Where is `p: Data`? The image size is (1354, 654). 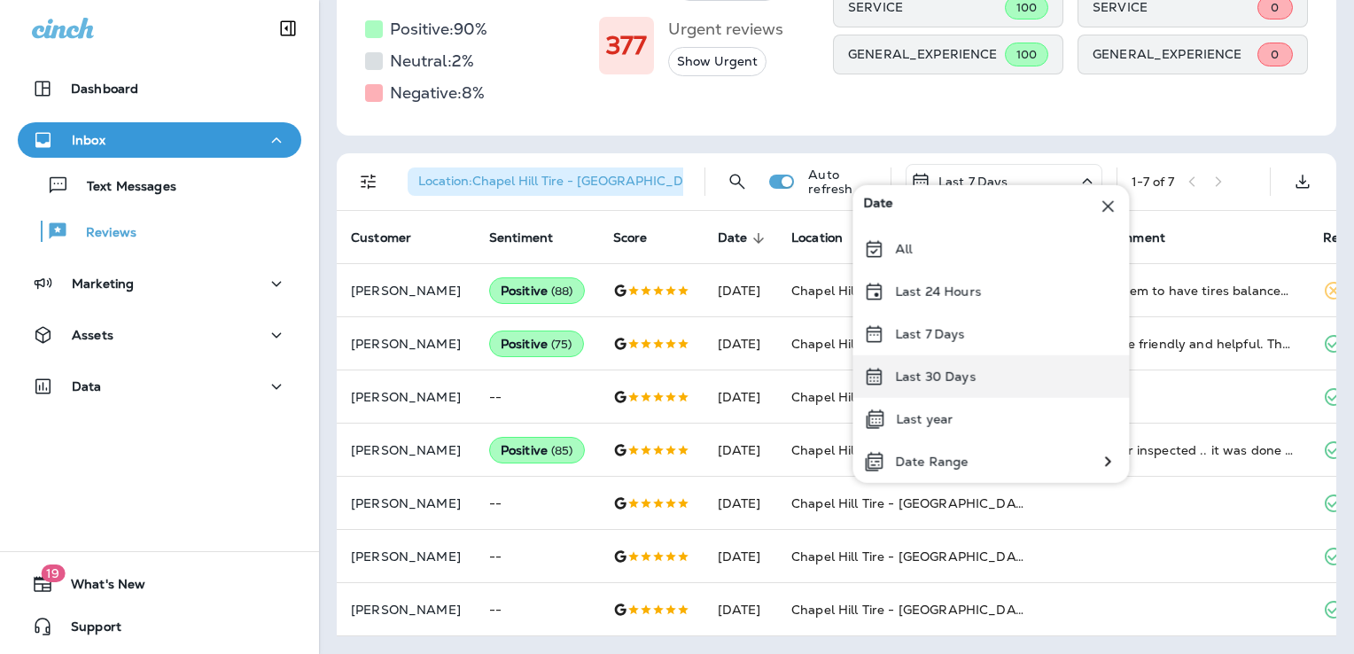 p: Data is located at coordinates (87, 386).